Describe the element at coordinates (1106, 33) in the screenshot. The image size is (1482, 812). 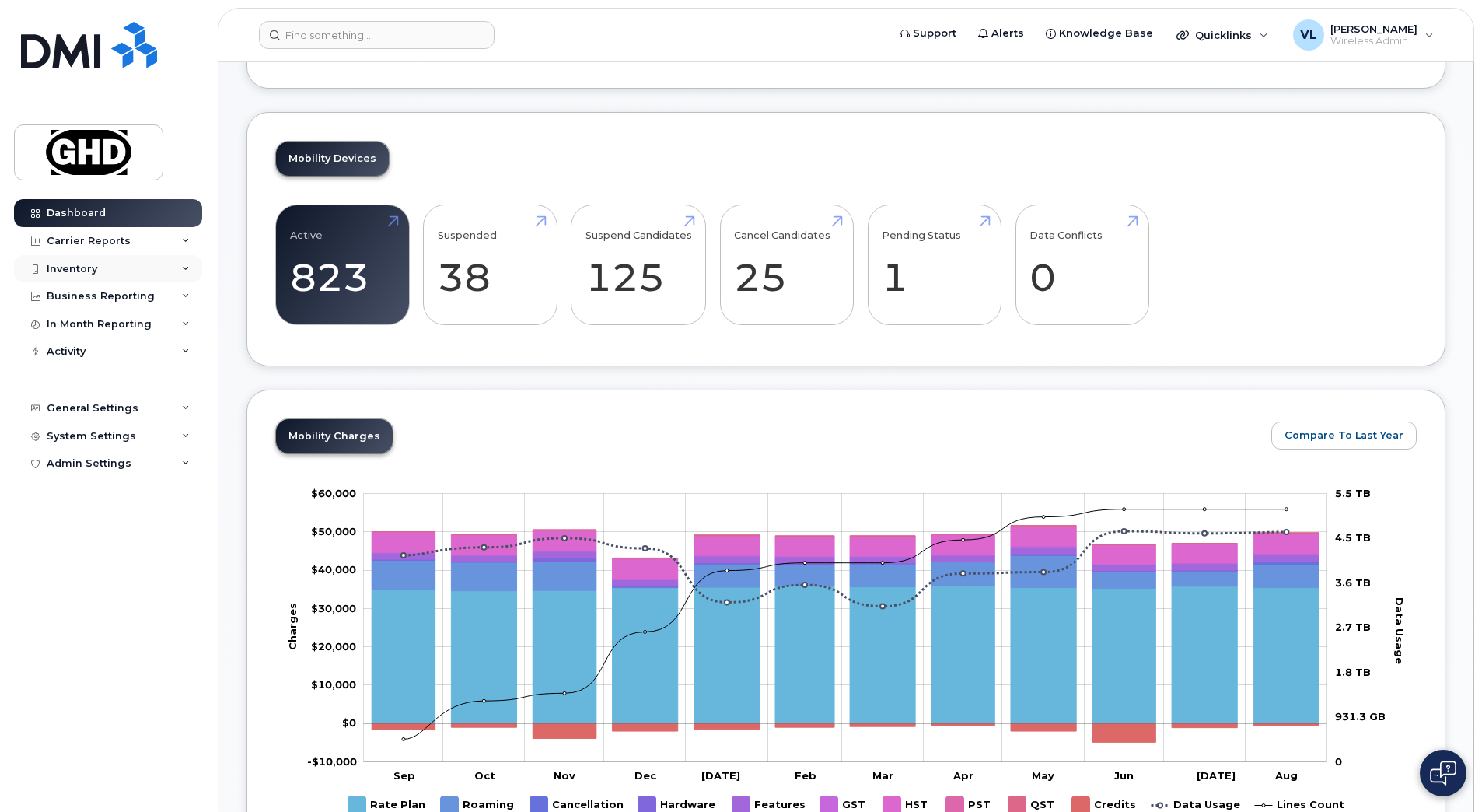
I see `span: Knowledge Base` at that location.